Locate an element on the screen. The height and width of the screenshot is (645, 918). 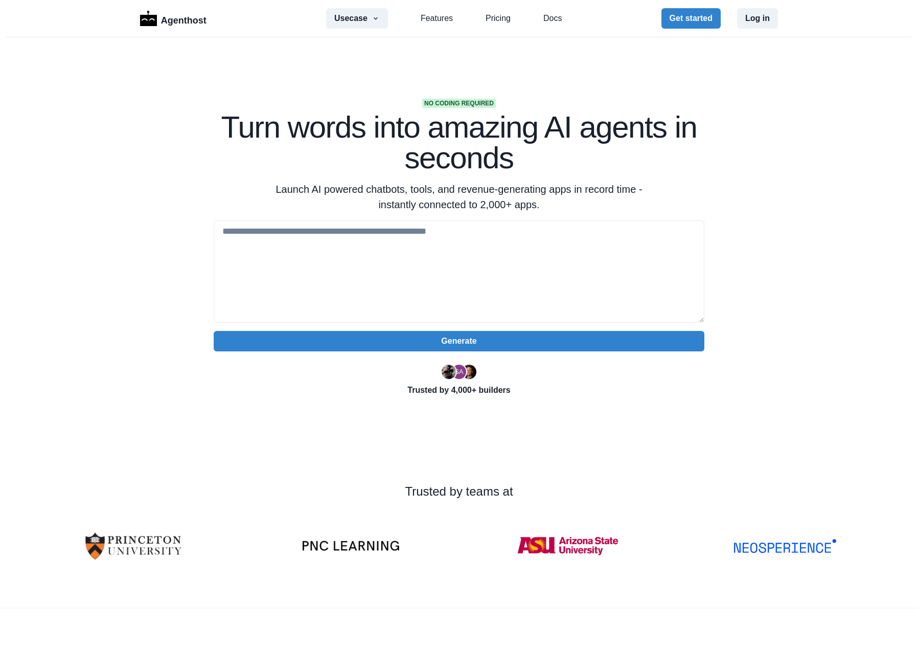
button: Usecase is located at coordinates (357, 18).